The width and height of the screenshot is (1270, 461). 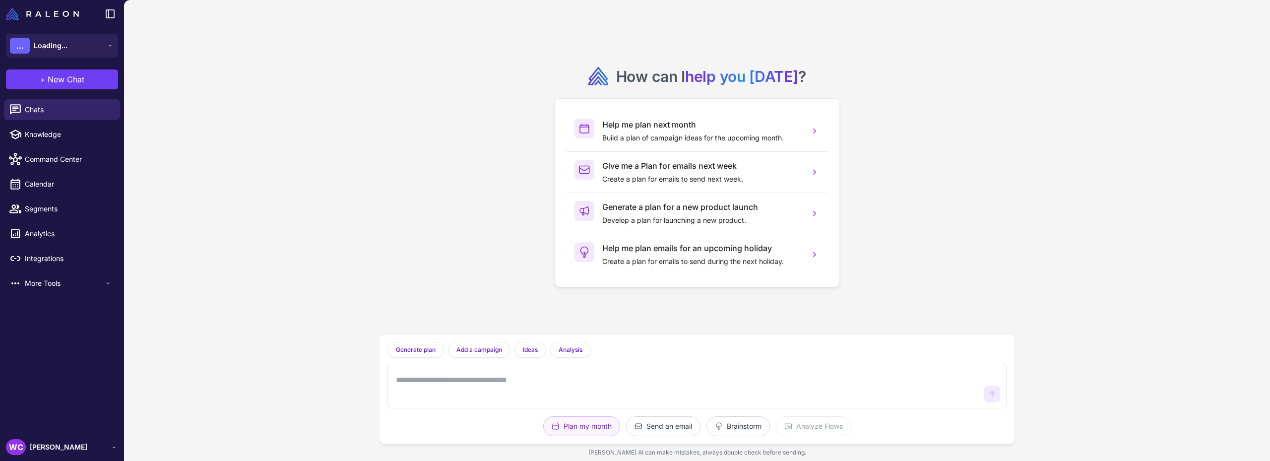 What do you see at coordinates (530, 350) in the screenshot?
I see `button: Ideas` at bounding box center [530, 350].